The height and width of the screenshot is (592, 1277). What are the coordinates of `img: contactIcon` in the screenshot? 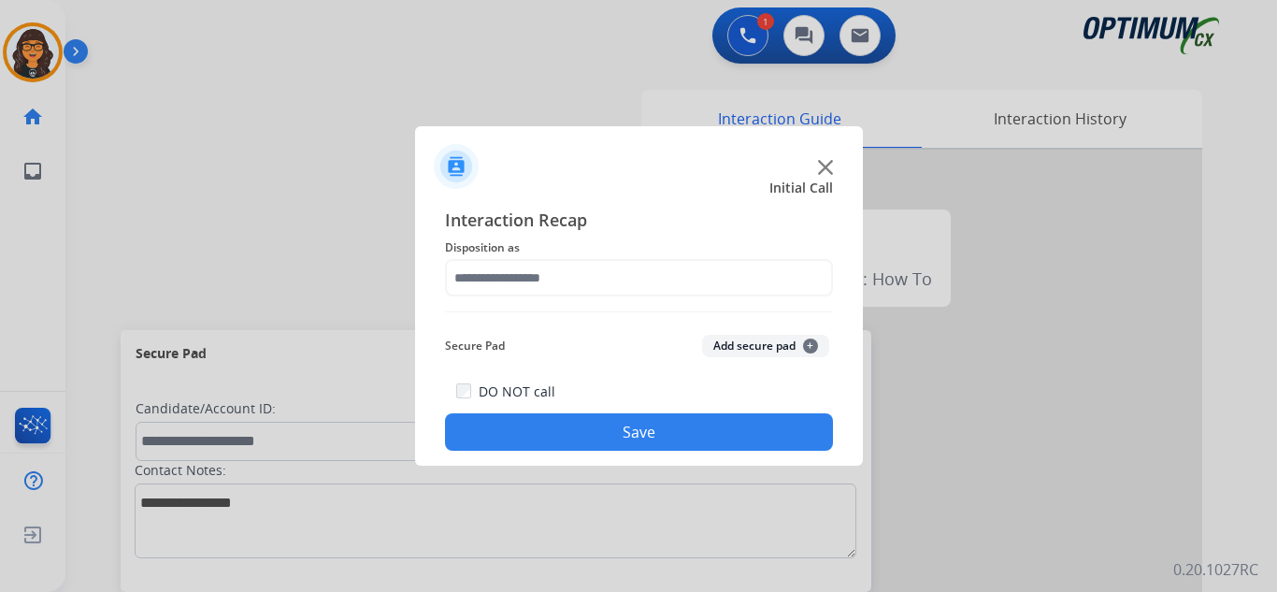 It's located at (456, 166).